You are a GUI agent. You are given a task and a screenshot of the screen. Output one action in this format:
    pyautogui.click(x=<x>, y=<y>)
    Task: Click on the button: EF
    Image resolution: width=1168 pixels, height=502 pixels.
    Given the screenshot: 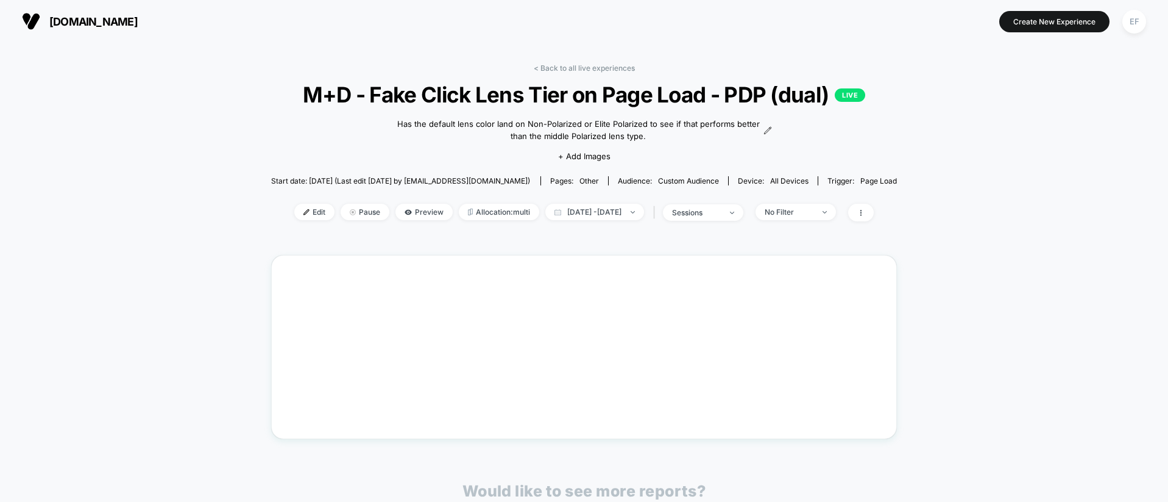 What is the action you would take?
    pyautogui.click(x=1134, y=21)
    